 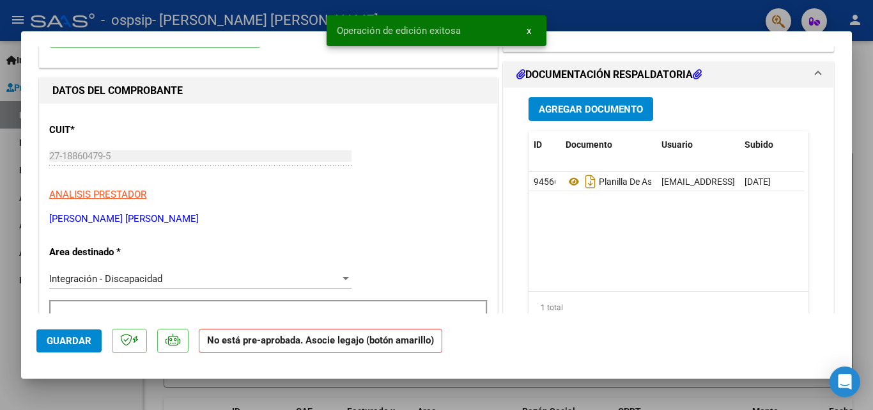 I want to click on strong: DATOS DEL COMPROBANTE, so click(x=118, y=90).